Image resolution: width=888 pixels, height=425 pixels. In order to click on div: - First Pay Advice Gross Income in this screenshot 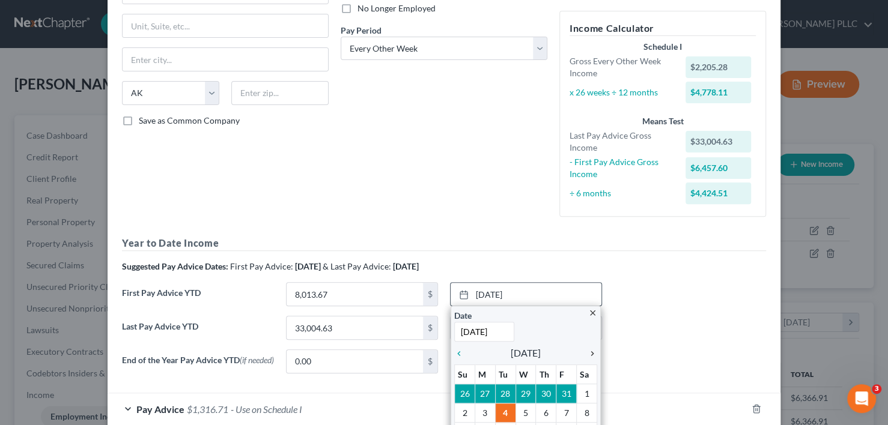, I will do `click(621, 168)`.